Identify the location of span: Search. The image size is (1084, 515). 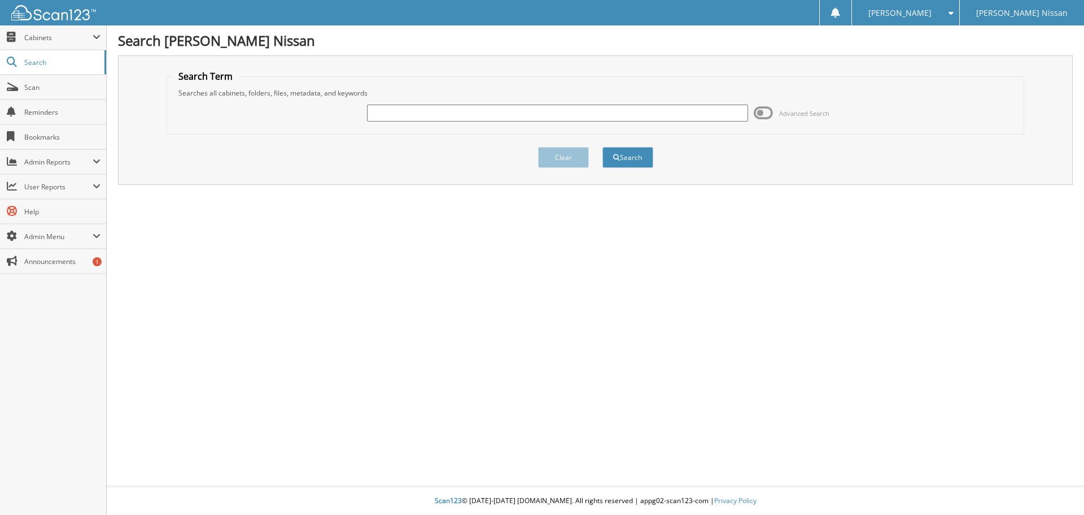
(62, 62).